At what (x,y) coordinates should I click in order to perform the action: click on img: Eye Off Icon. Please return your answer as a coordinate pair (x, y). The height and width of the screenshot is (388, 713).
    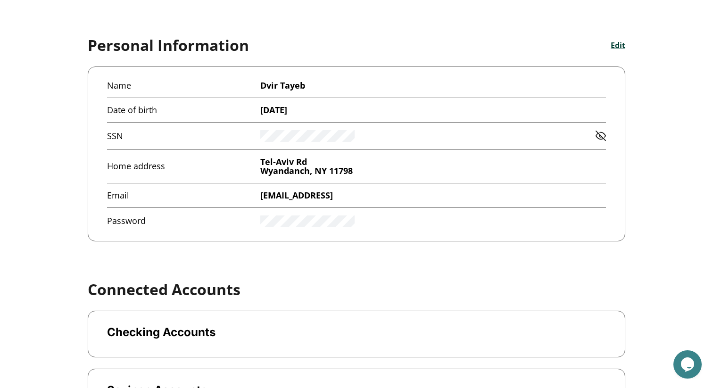
    Looking at the image, I should click on (601, 136).